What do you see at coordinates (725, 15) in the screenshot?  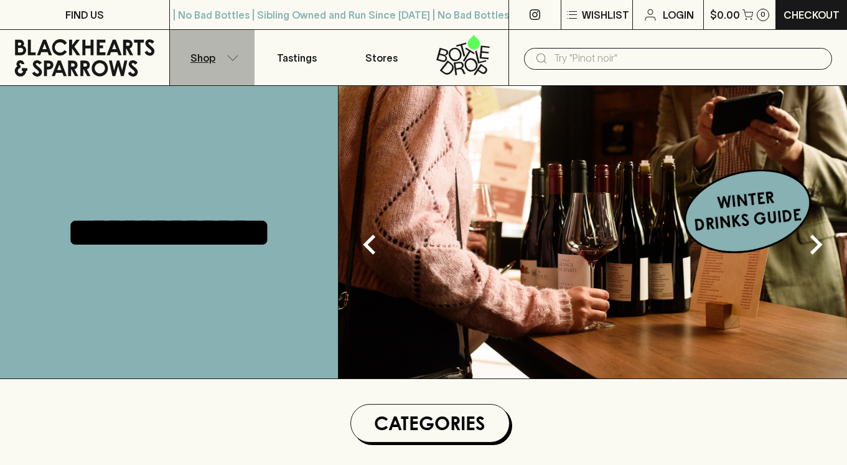 I see `p: $0.00` at bounding box center [725, 15].